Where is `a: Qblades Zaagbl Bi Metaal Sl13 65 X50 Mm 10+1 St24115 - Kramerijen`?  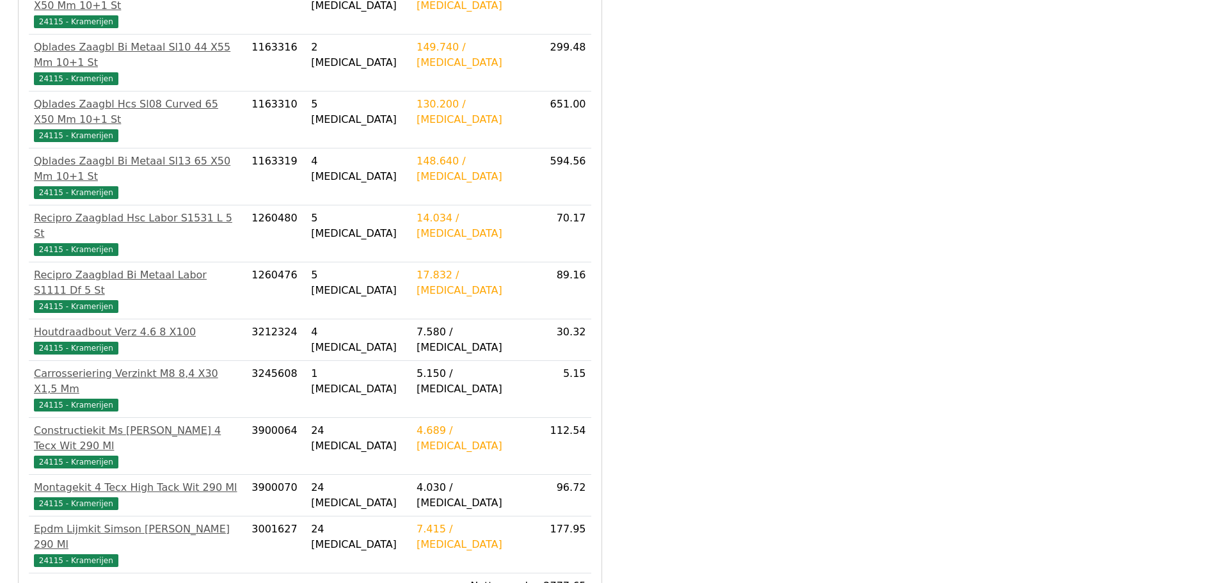
a: Qblades Zaagbl Bi Metaal Sl13 65 X50 Mm 10+1 St24115 - Kramerijen is located at coordinates (138, 177).